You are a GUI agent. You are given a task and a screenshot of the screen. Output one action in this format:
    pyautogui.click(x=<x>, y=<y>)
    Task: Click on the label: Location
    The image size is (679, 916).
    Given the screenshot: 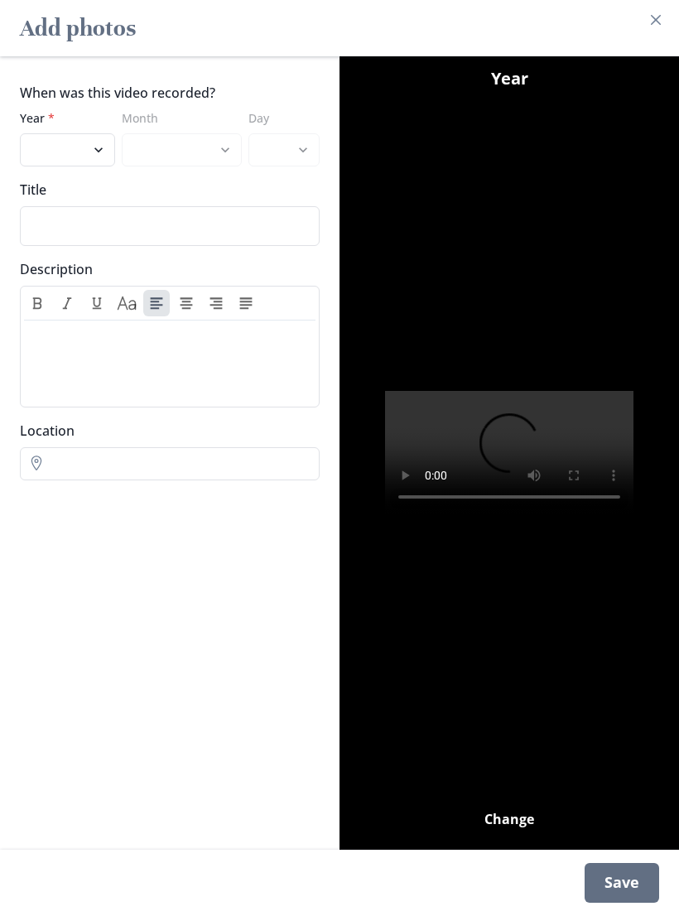 What is the action you would take?
    pyautogui.click(x=165, y=431)
    